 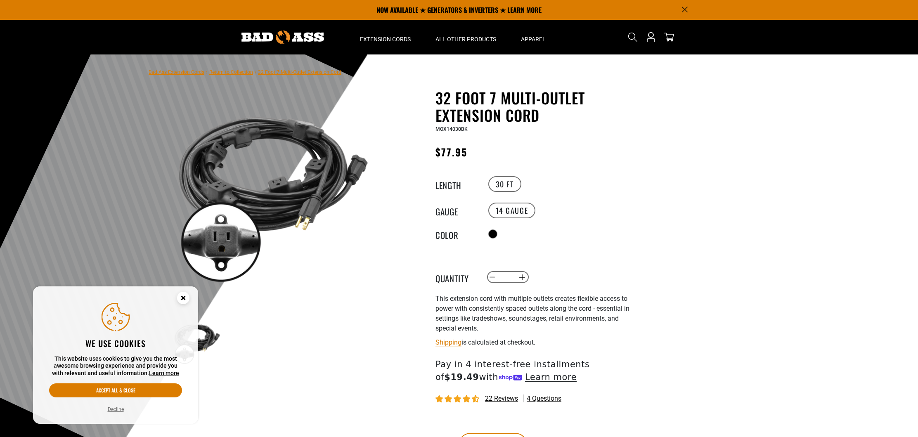 What do you see at coordinates (466, 39) in the screenshot?
I see `span: All Other Products` at bounding box center [466, 39].